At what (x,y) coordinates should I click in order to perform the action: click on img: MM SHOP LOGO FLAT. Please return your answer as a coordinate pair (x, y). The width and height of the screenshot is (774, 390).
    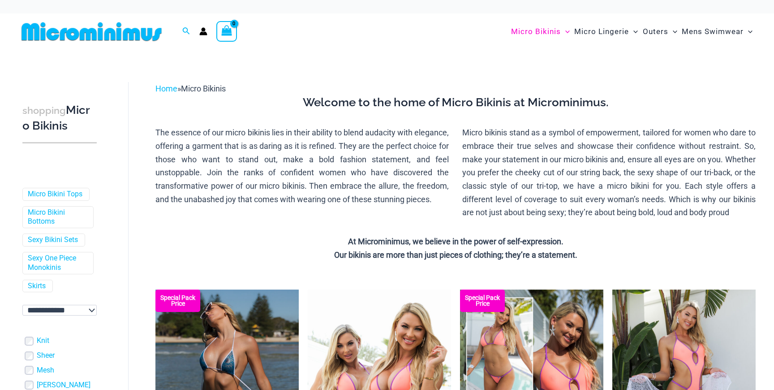
    Looking at the image, I should click on (91, 31).